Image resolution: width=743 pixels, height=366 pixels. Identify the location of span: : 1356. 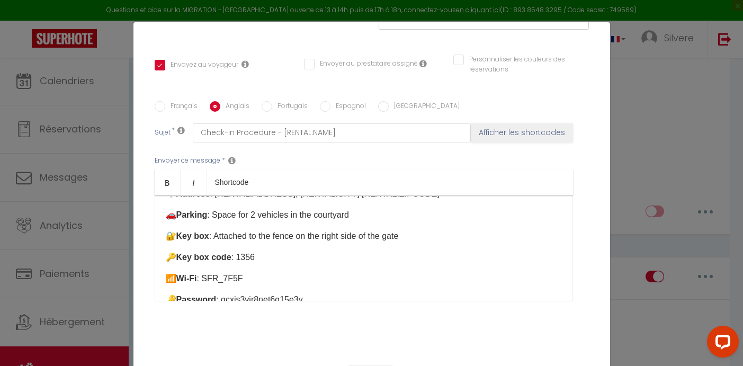
(243, 257).